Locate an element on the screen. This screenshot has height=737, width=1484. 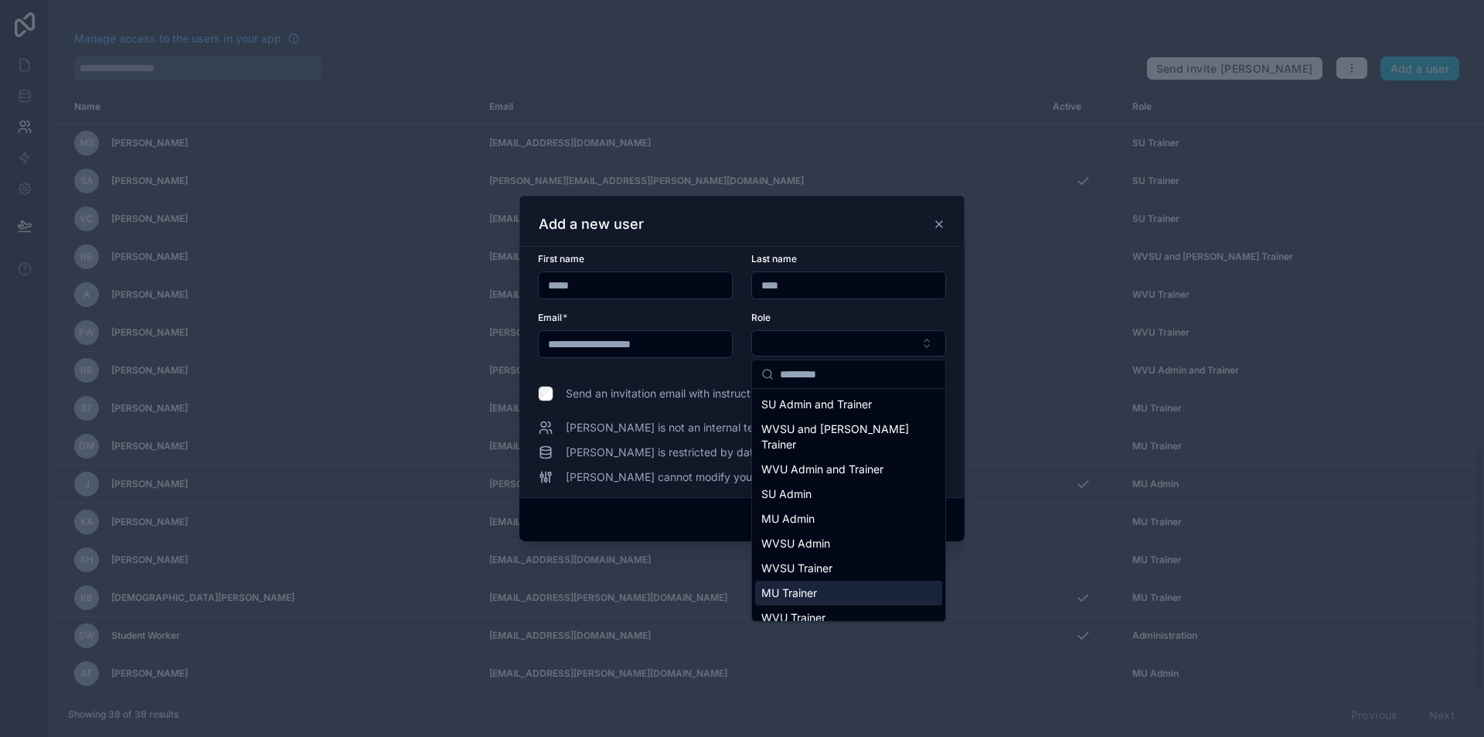
span: Last name is located at coordinates (774, 258).